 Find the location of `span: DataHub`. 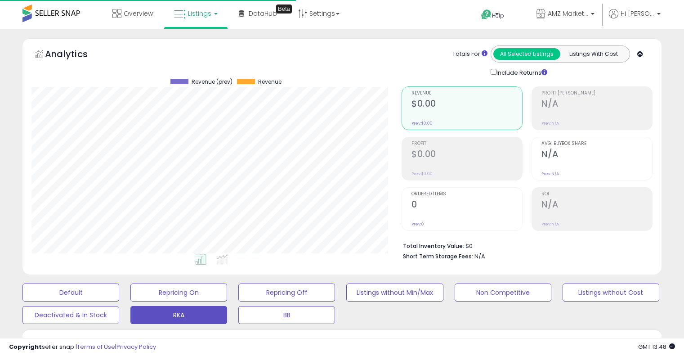

span: DataHub is located at coordinates (262, 13).